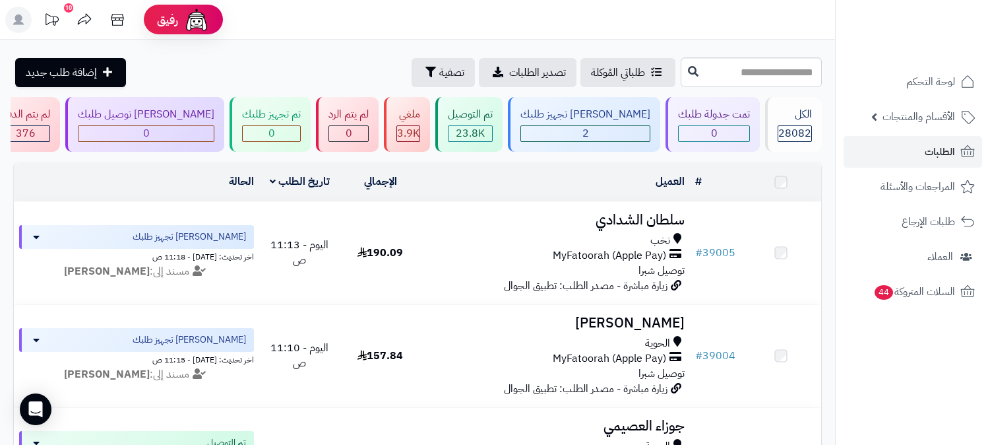  Describe the element at coordinates (928, 222) in the screenshot. I see `span: طلبات الإرجاع` at that location.